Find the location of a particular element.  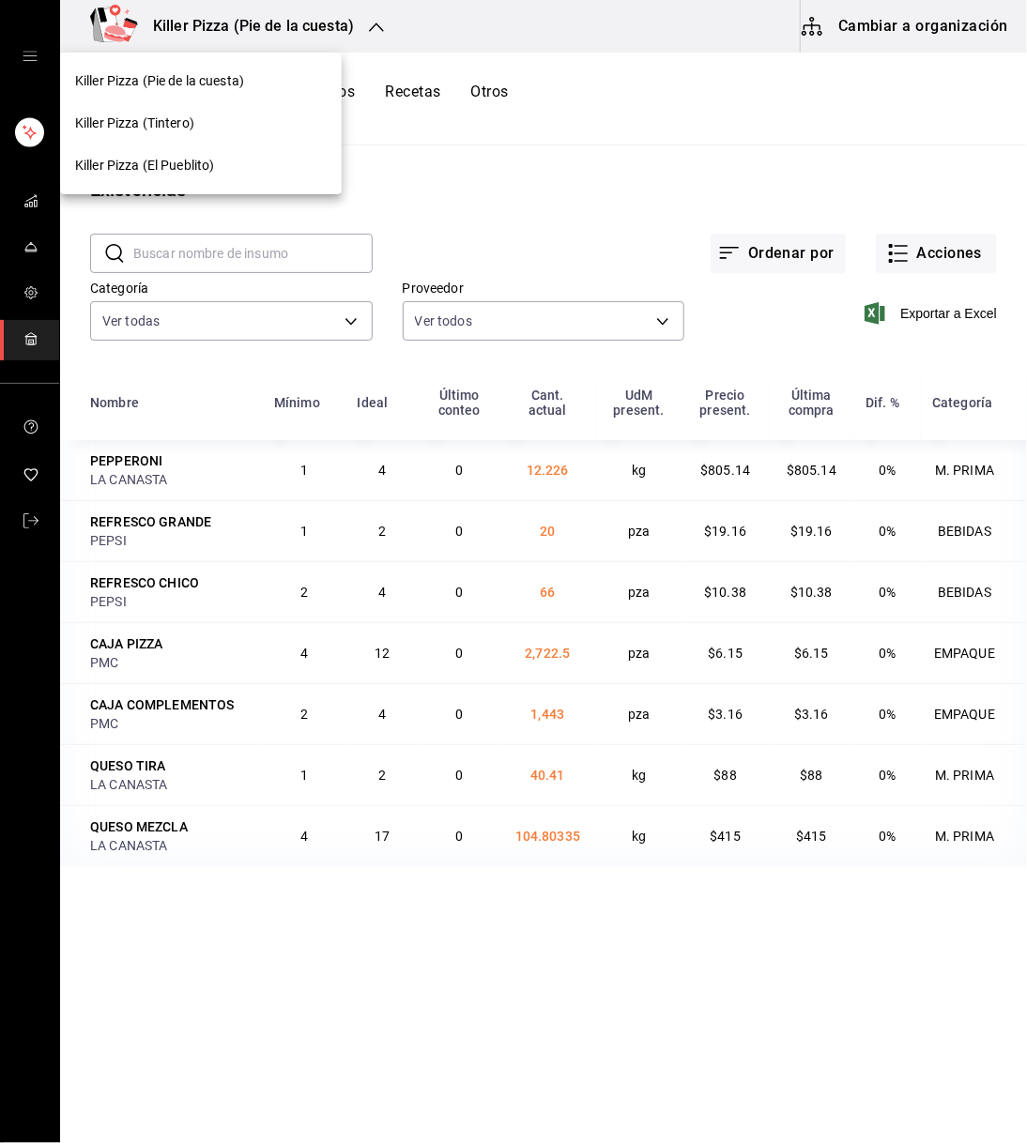

span: Killer Pizza (El Pueblito) is located at coordinates (145, 165).